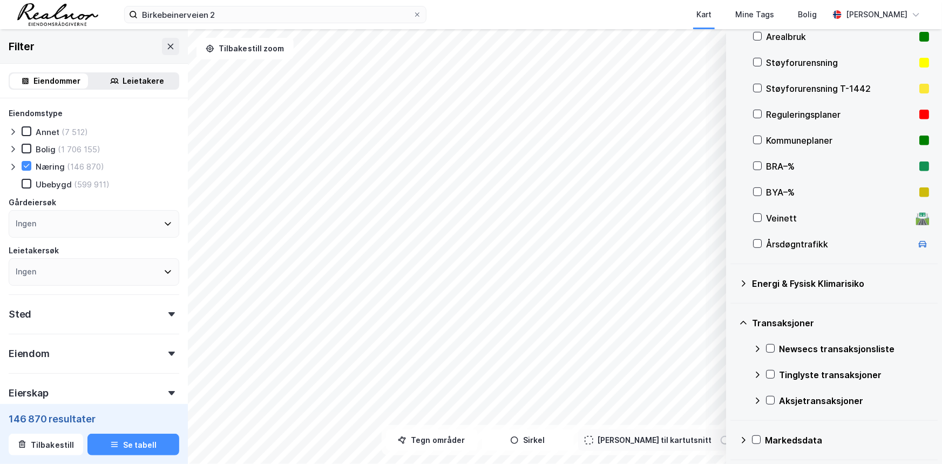 The width and height of the screenshot is (942, 464). Describe the element at coordinates (840, 89) in the screenshot. I see `div: Støyforurensning T-1442` at that location.